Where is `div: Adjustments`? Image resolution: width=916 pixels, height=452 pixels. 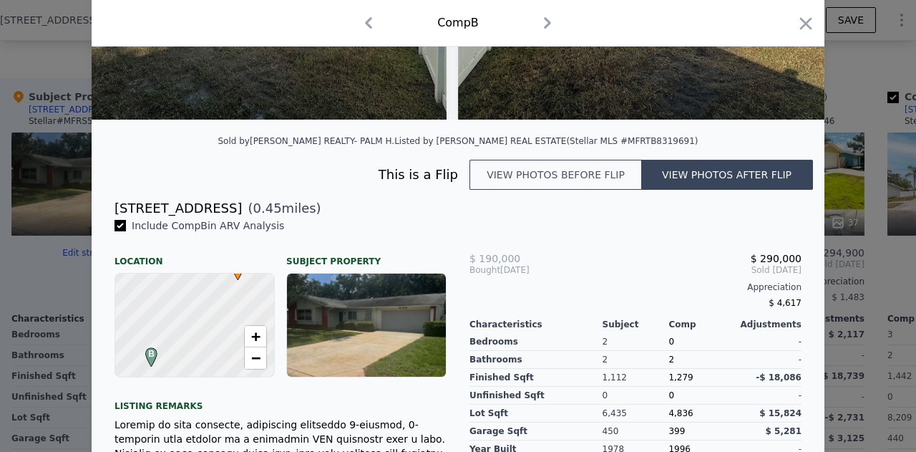
div: Adjustments is located at coordinates (768, 324).